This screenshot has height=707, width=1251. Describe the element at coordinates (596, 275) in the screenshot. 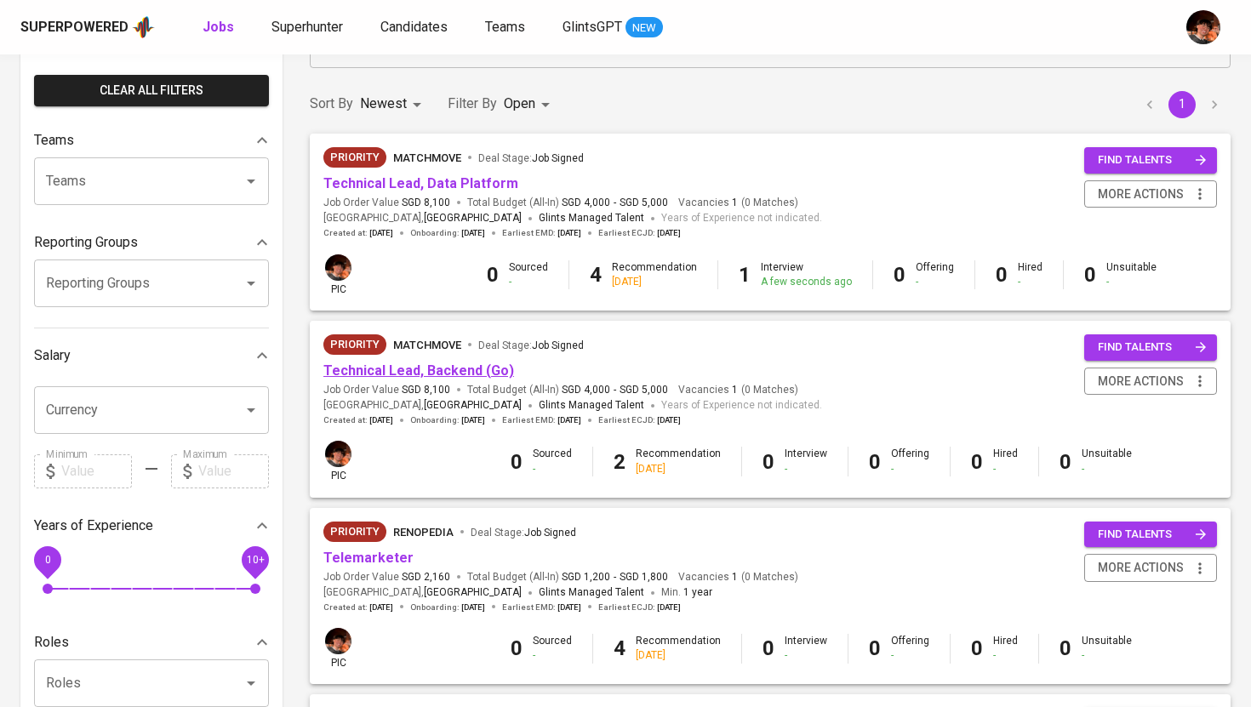

I see `b: 4` at that location.